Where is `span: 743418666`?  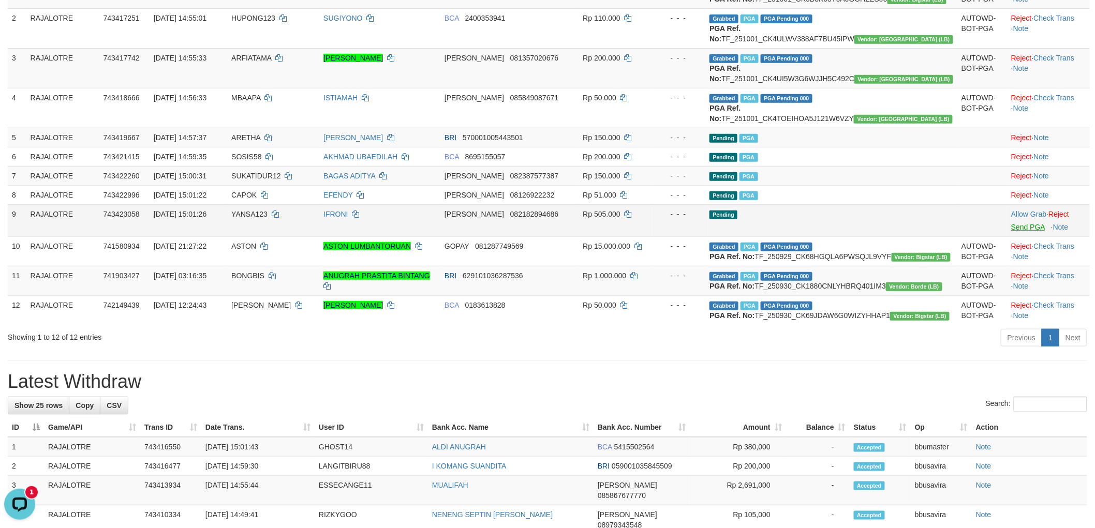 span: 743418666 is located at coordinates (122, 98).